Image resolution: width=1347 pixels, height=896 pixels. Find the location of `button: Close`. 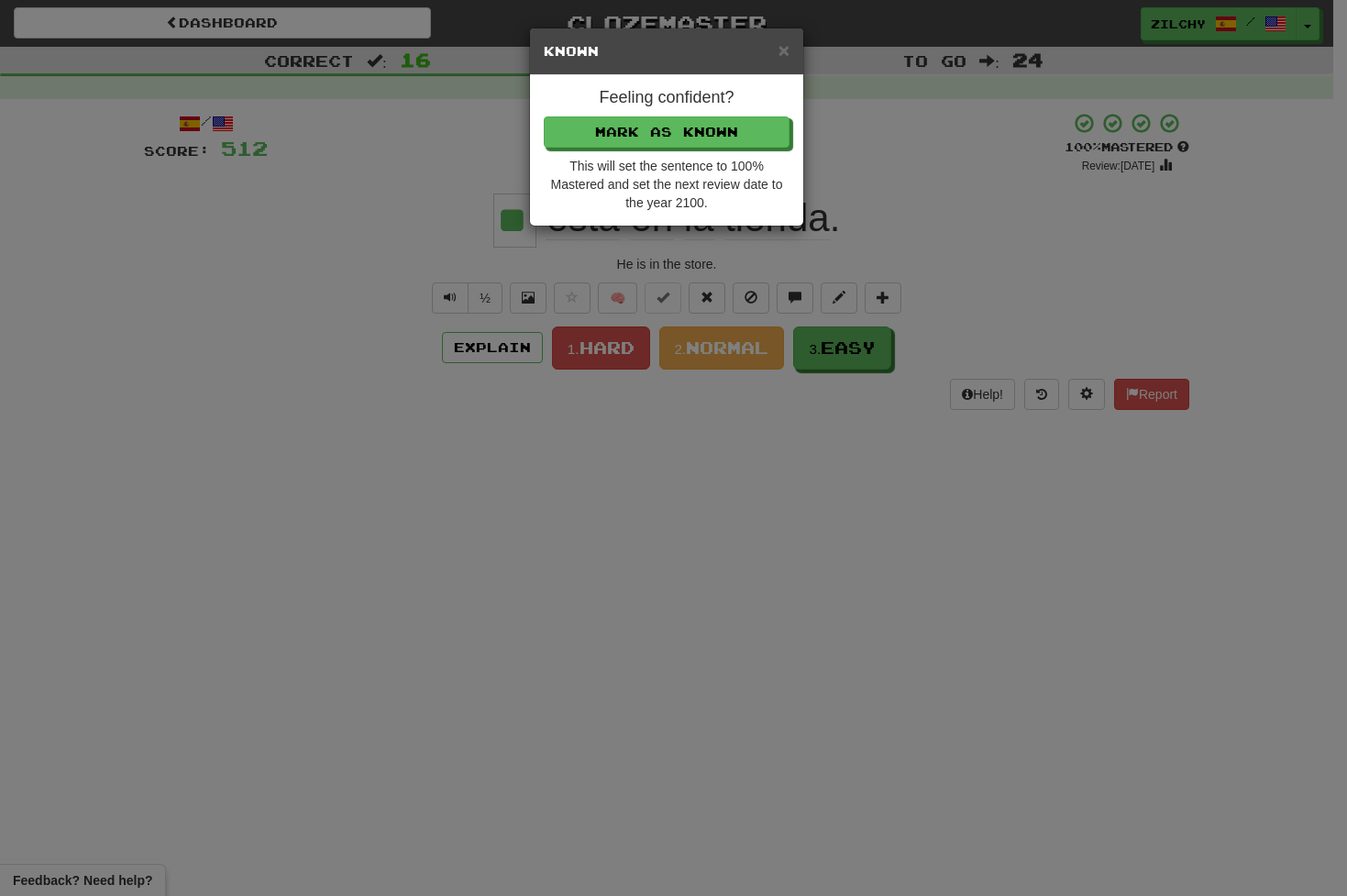

button: Close is located at coordinates (785, 49).